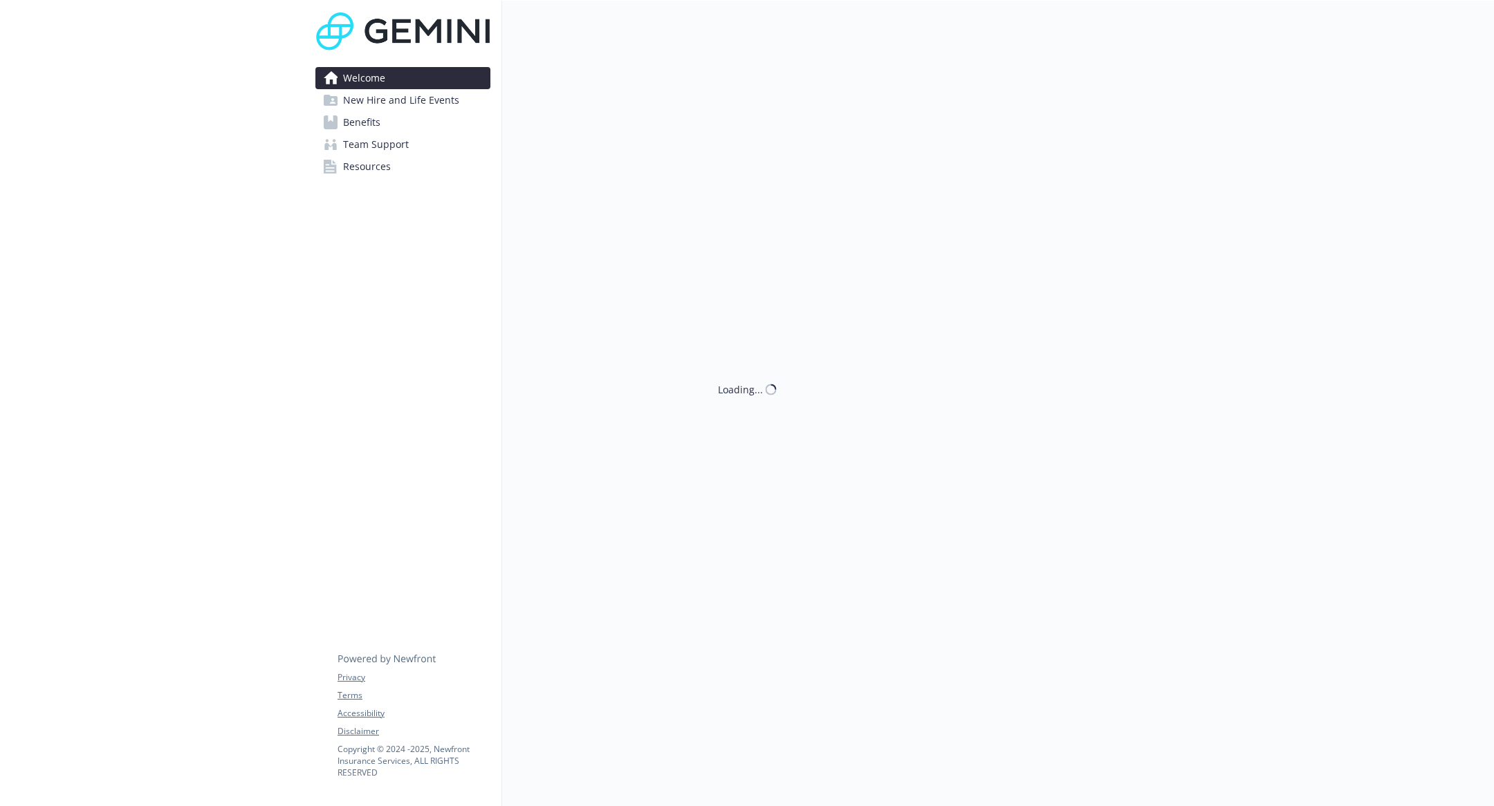  What do you see at coordinates (403, 145) in the screenshot?
I see `a: Team Support` at bounding box center [403, 145].